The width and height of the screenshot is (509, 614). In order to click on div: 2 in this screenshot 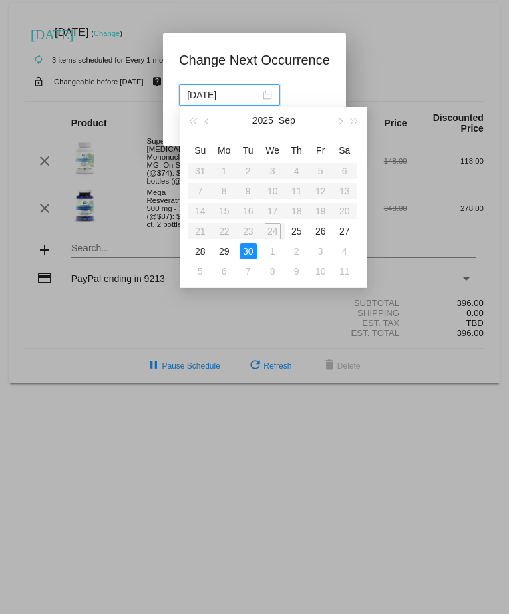, I will do `click(297, 251)`.